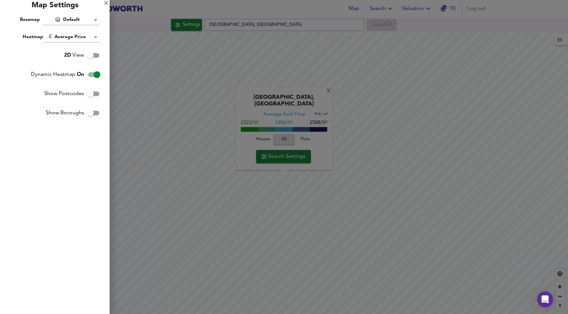 This screenshot has height=314, width=568. I want to click on span: Show Boroughs, so click(65, 113).